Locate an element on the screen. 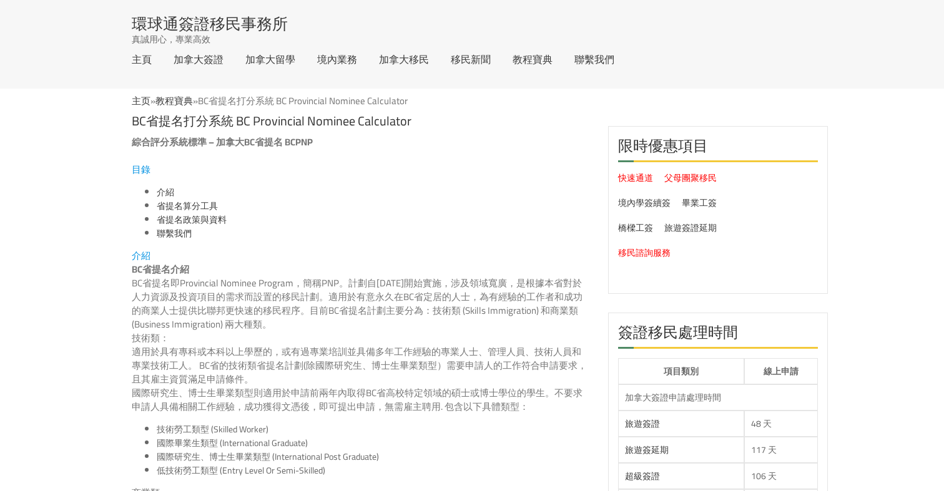 This screenshot has width=944, height=491. td: 106 天 is located at coordinates (781, 476).